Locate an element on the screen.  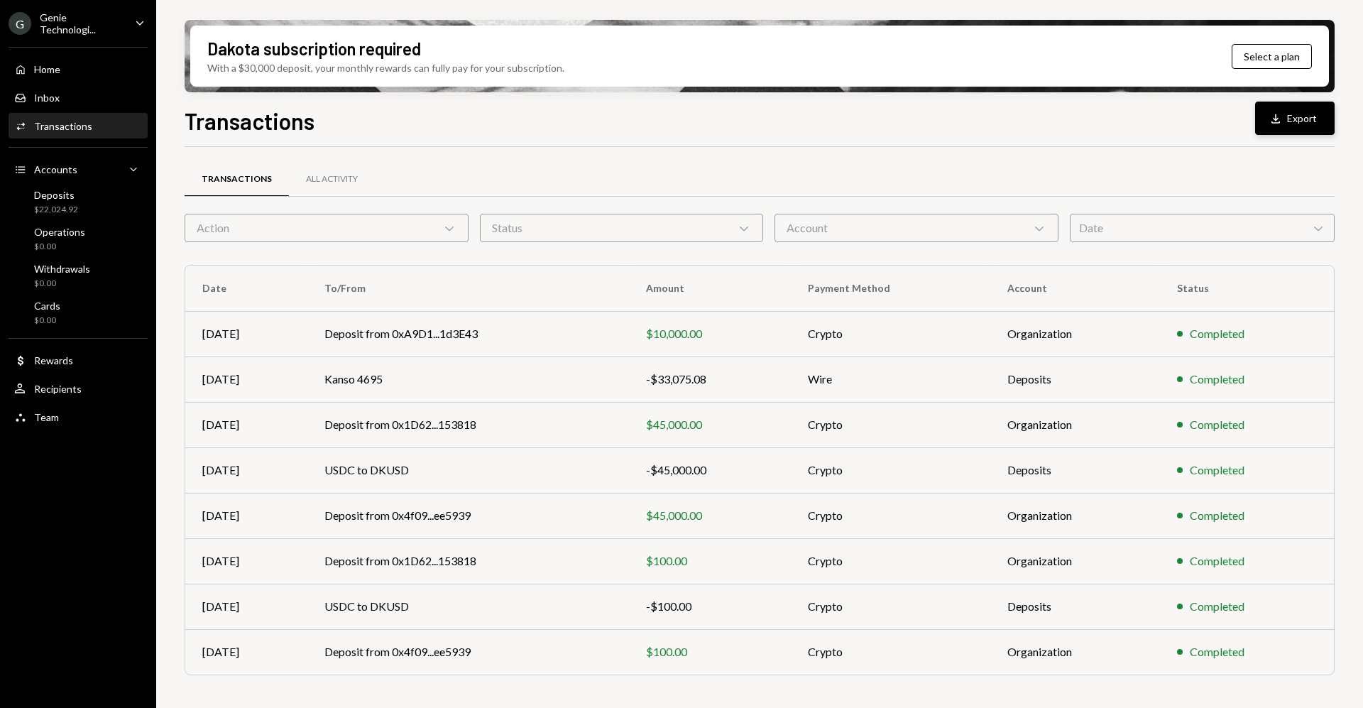
th: Status is located at coordinates (1246, 288).